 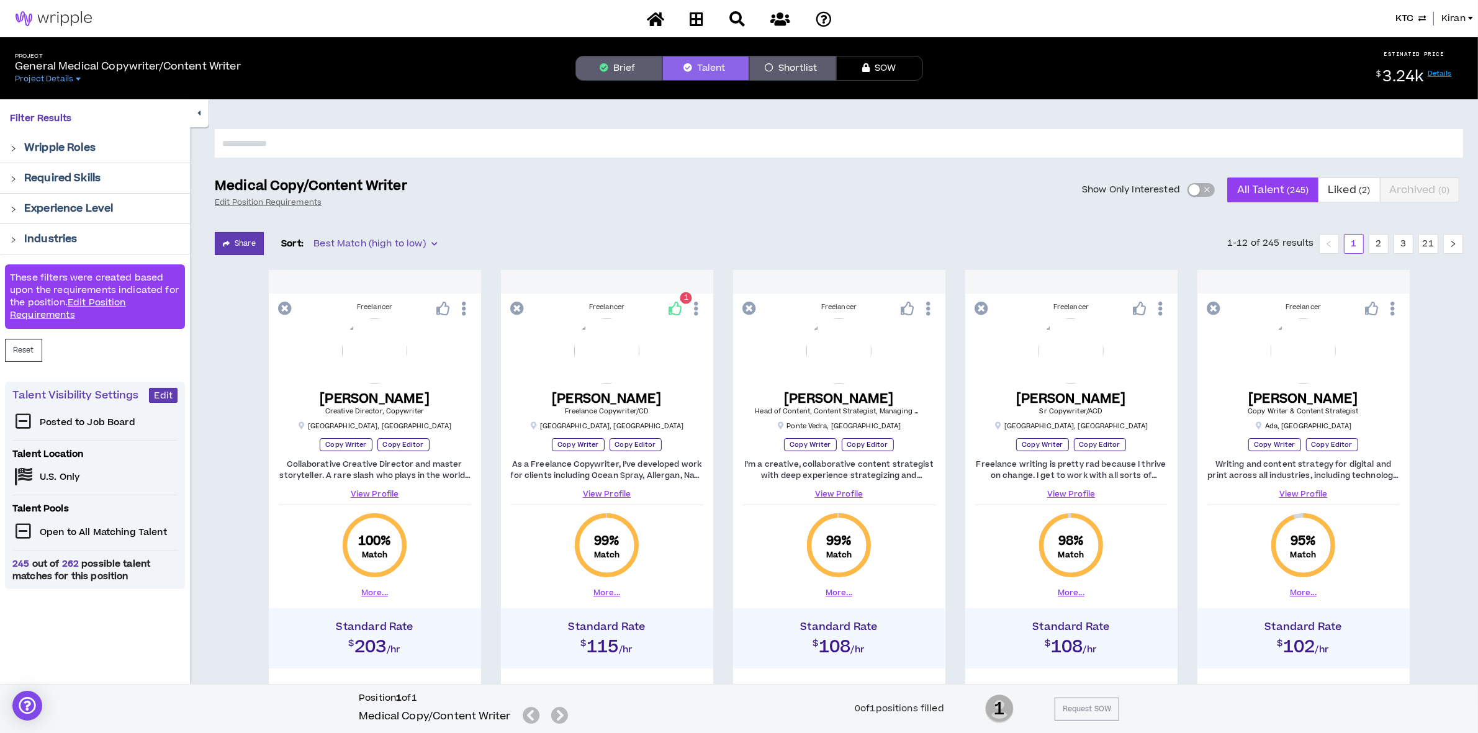 What do you see at coordinates (292, 244) in the screenshot?
I see `p: Sort:` at bounding box center [292, 244].